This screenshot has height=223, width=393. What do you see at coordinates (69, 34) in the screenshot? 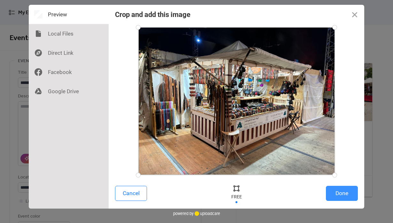
I see `div: Local Files` at bounding box center [69, 34].